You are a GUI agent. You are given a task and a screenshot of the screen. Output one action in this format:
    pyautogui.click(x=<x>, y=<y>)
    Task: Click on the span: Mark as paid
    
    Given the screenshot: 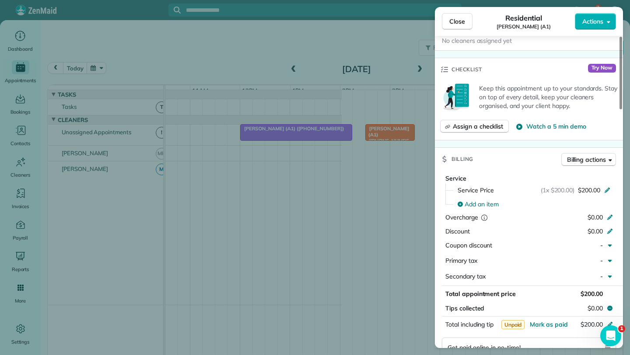 What is the action you would take?
    pyautogui.click(x=549, y=325)
    